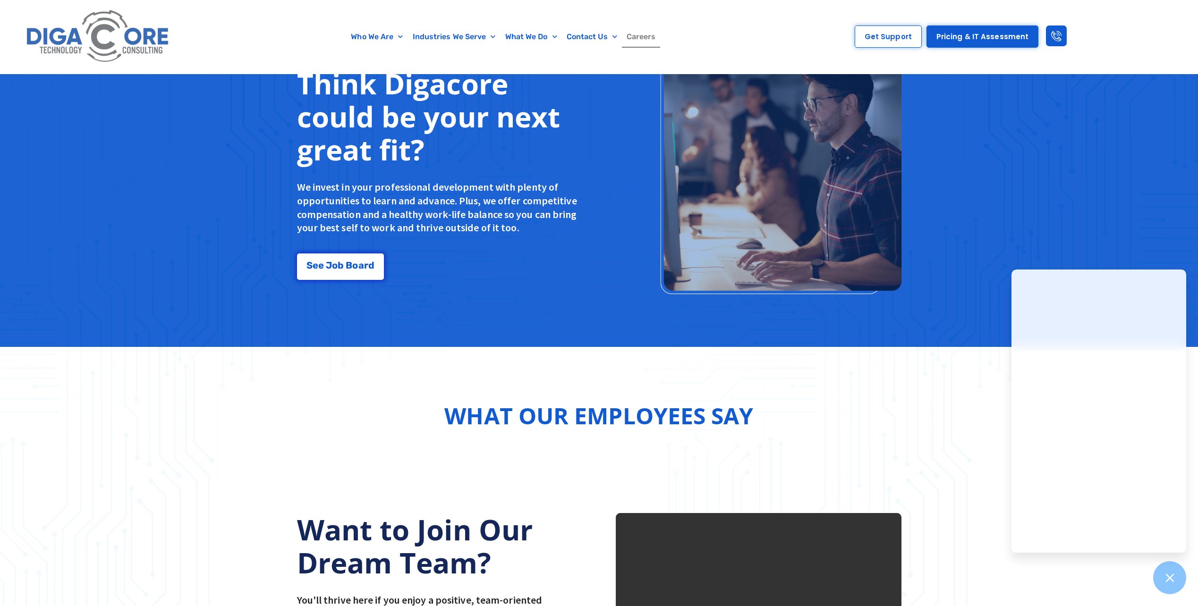  What do you see at coordinates (599, 416) in the screenshot?
I see `h2: What Our Employees Say` at bounding box center [599, 416].